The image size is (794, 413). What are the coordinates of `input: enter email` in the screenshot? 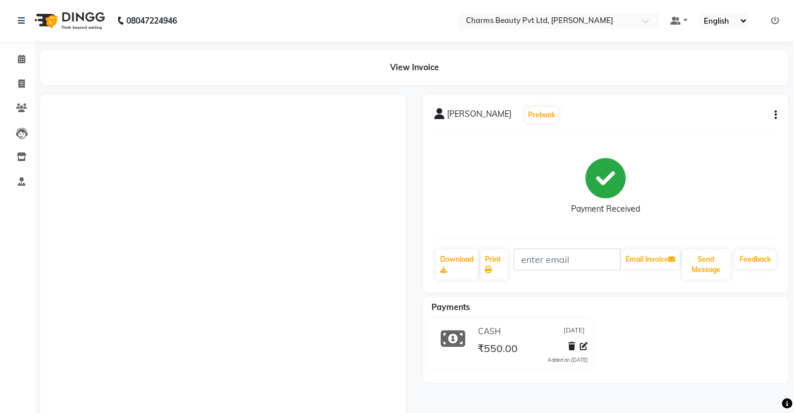 It's located at (567, 259).